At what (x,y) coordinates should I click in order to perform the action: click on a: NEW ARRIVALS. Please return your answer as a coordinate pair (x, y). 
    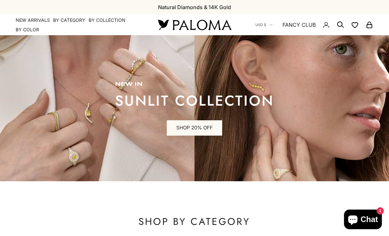
    Looking at the image, I should click on (33, 20).